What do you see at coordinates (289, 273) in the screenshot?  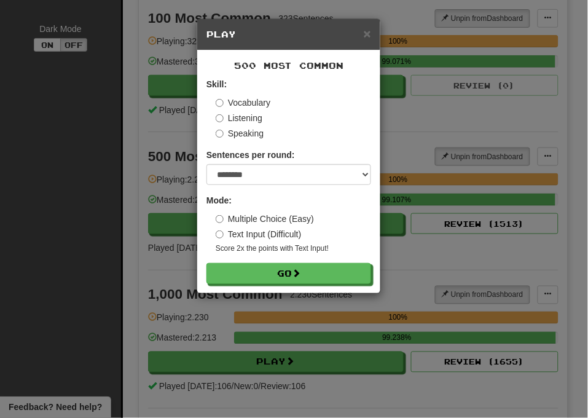 I see `button: Go` at bounding box center [289, 273].